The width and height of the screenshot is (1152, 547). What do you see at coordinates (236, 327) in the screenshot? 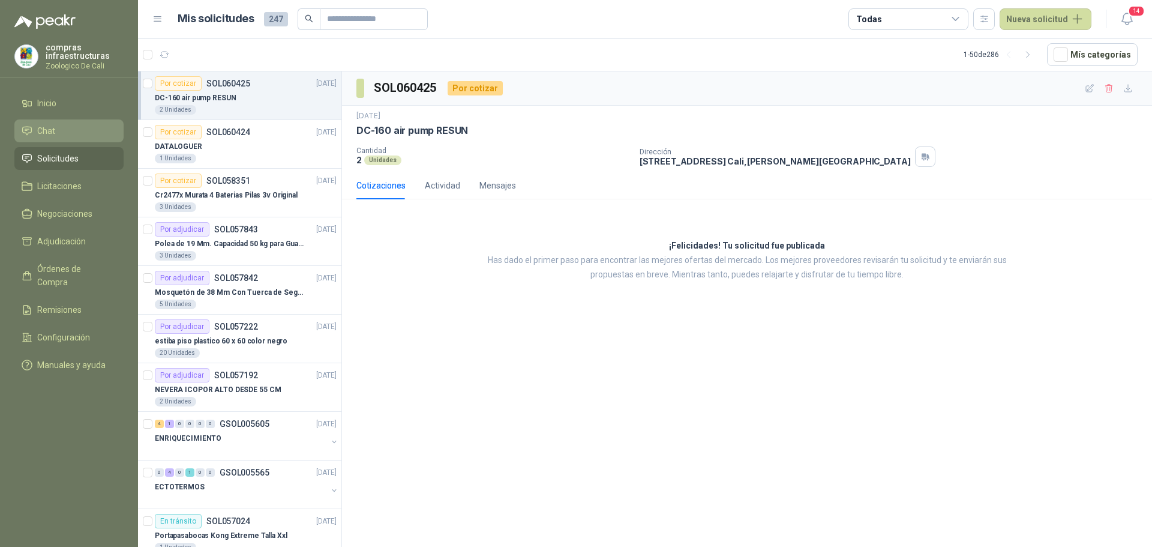
I see `p: SOL057222` at bounding box center [236, 327].